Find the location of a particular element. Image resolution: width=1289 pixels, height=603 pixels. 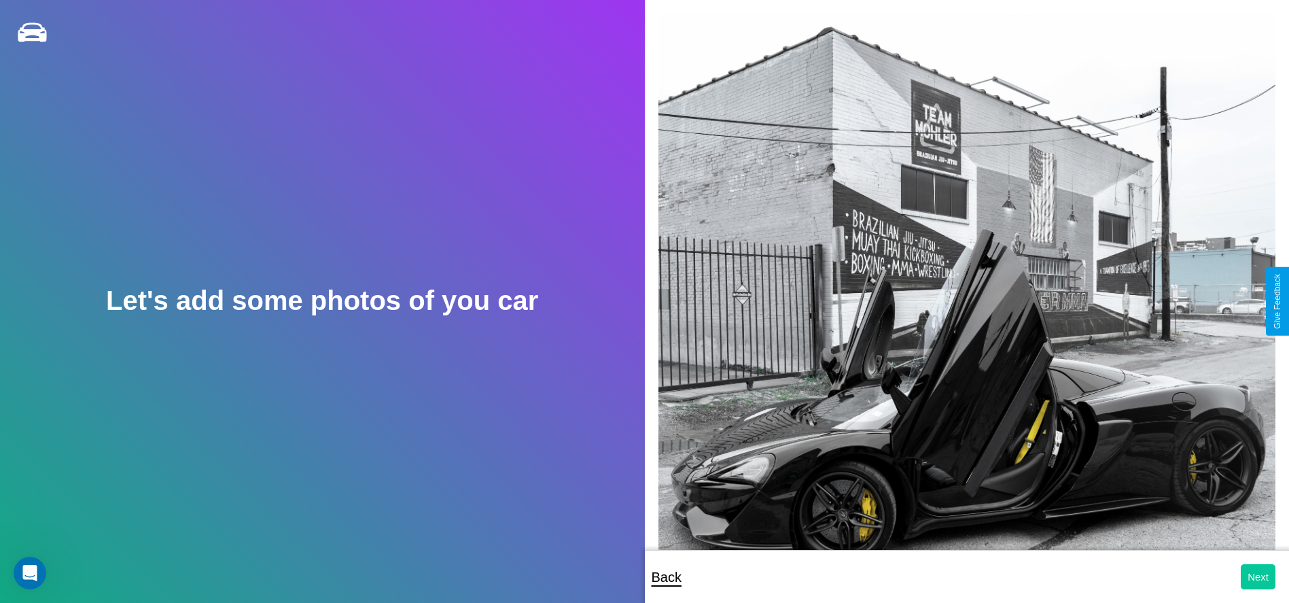

button: Next is located at coordinates (1257, 576).